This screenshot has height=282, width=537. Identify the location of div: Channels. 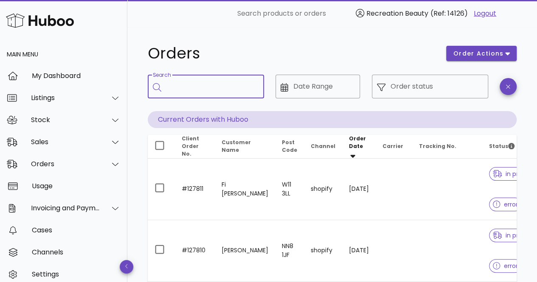
(76, 252).